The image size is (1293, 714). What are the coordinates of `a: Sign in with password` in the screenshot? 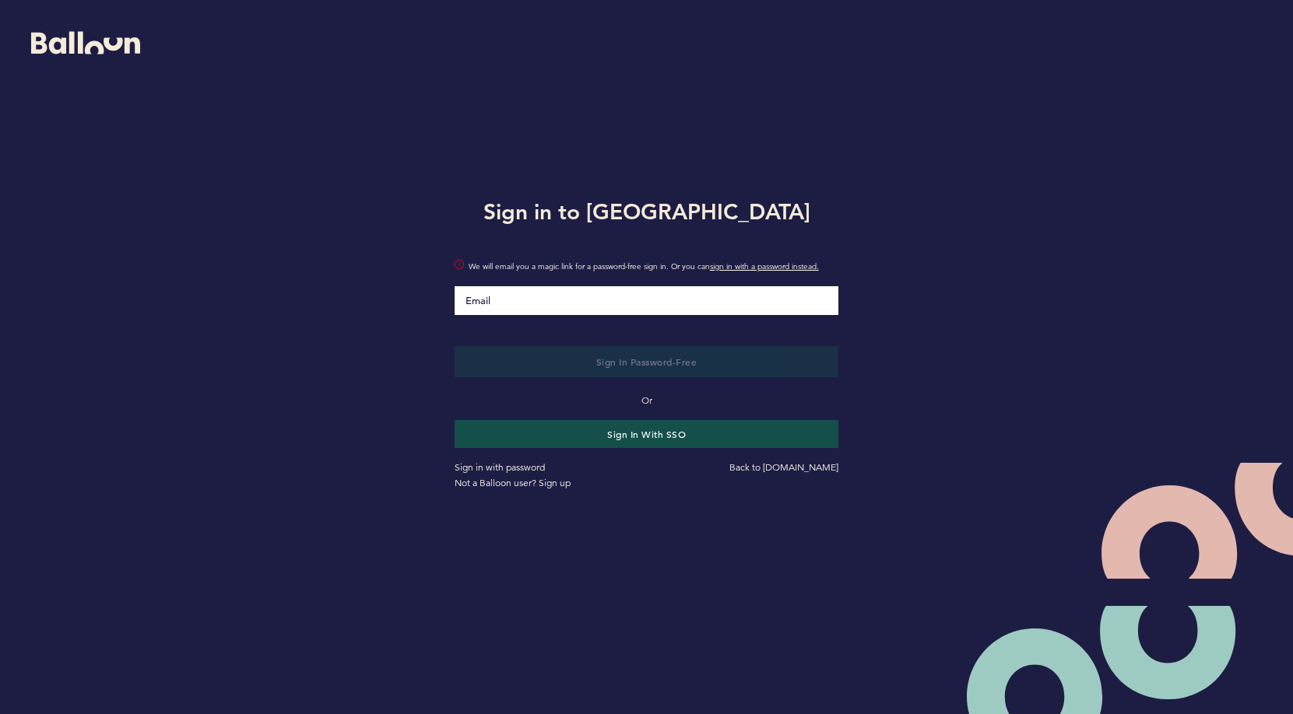 It's located at (500, 467).